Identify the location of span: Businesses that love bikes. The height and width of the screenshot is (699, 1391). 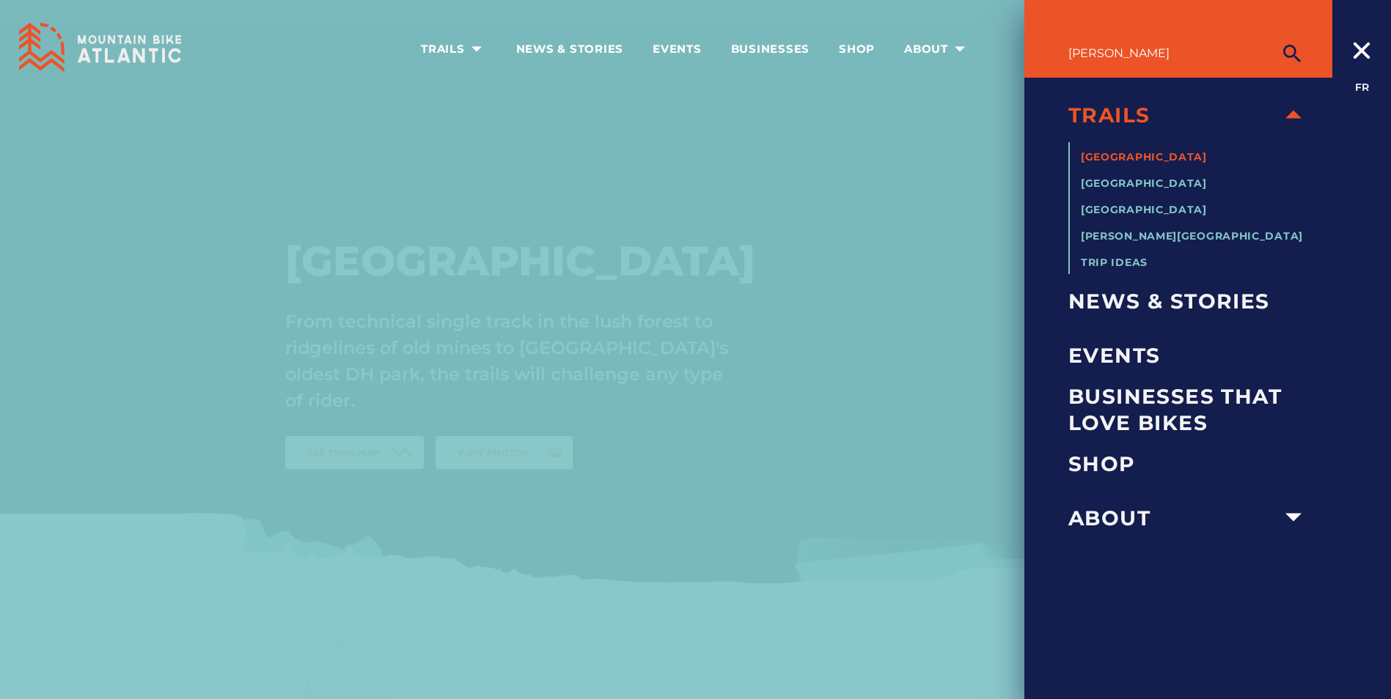
(1189, 410).